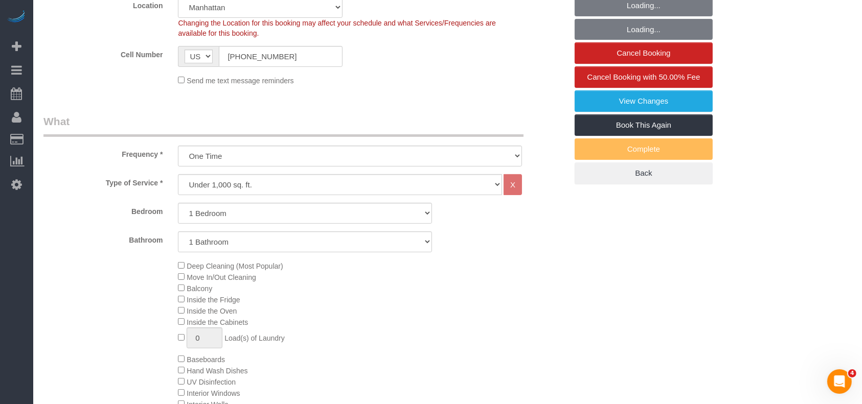  Describe the element at coordinates (337, 28) in the screenshot. I see `span: Changing the Location for this booking may affect your schedule and what Services/Frequencies are...` at that location.